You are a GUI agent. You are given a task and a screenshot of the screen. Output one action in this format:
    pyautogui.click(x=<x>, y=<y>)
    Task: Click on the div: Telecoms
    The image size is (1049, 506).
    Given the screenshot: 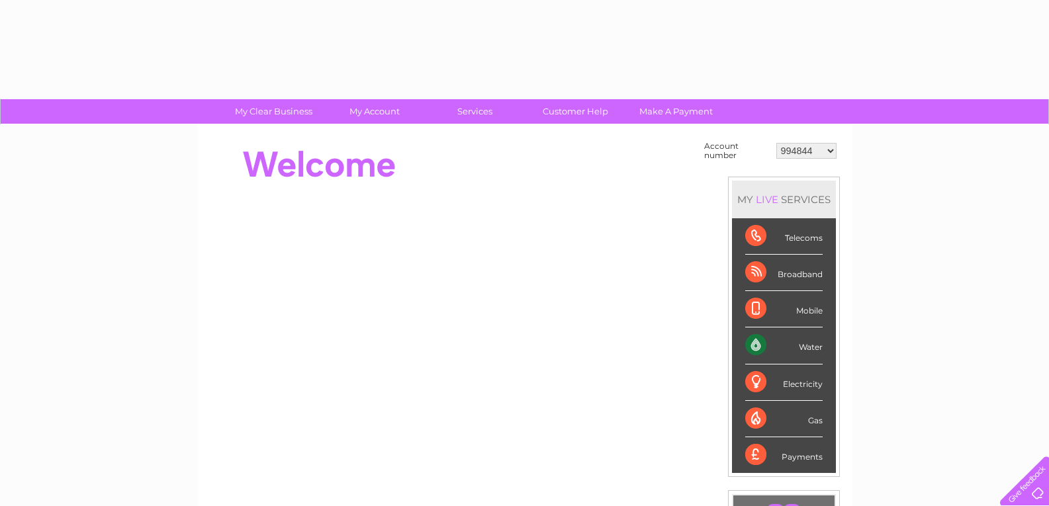 What is the action you would take?
    pyautogui.click(x=784, y=236)
    